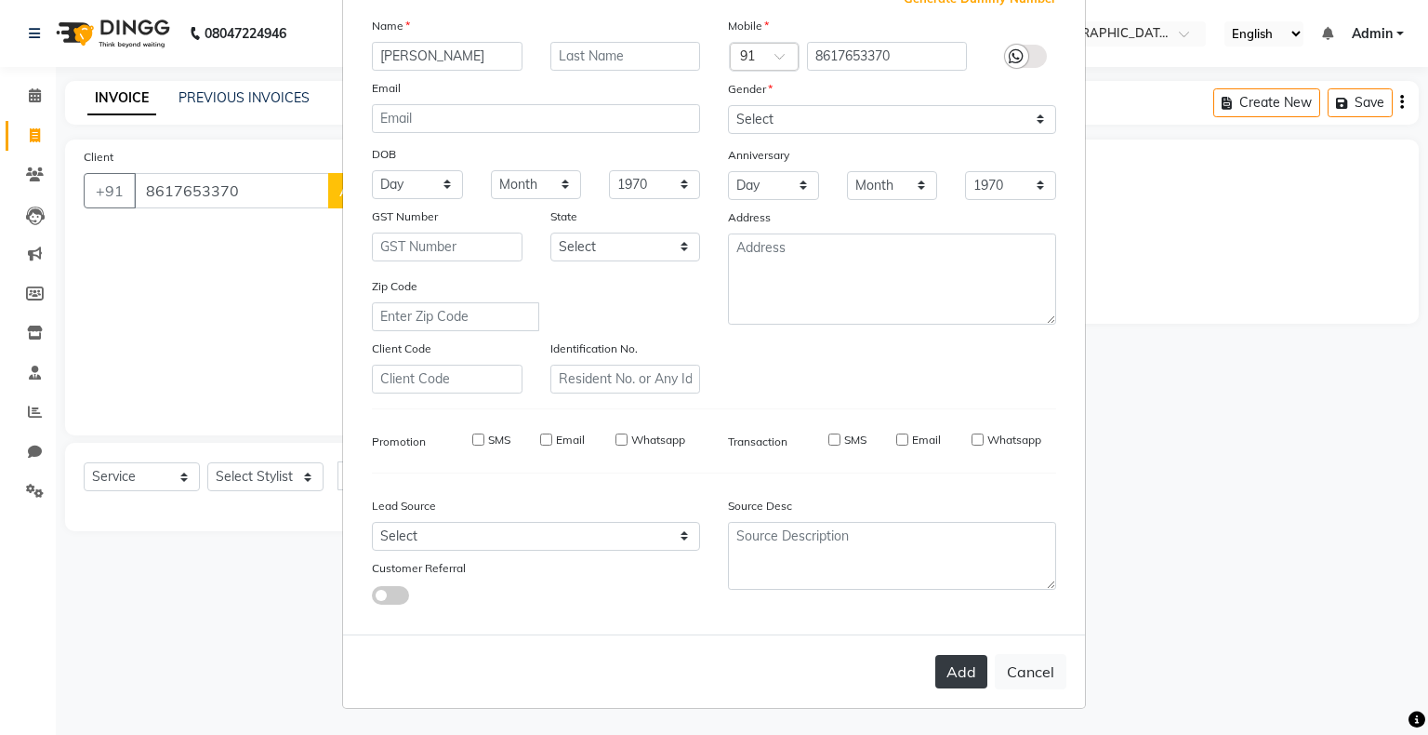 This screenshot has height=735, width=1428. What do you see at coordinates (399, 442) in the screenshot?
I see `label: Promotion` at bounding box center [399, 442].